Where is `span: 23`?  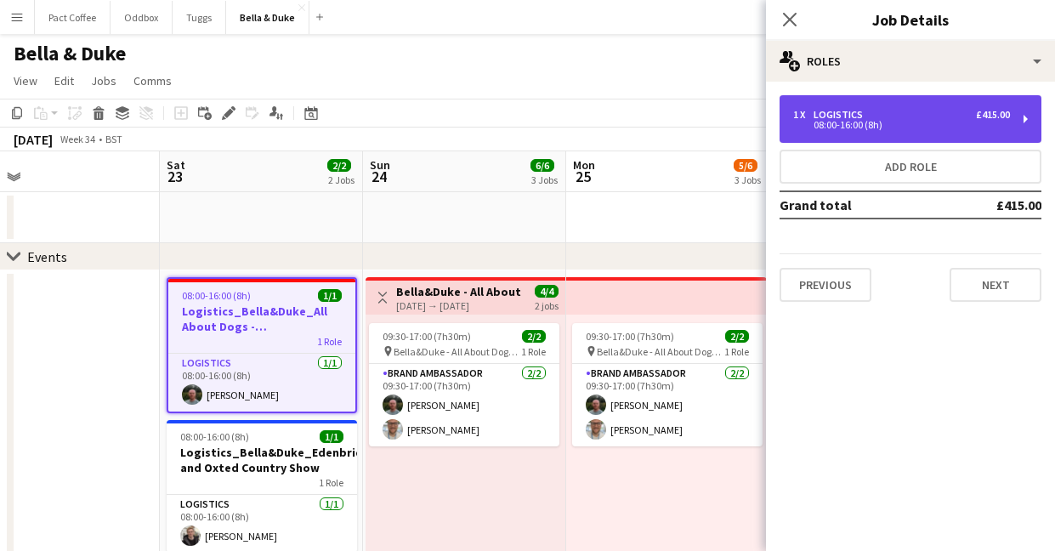 span: 23 is located at coordinates (174, 176).